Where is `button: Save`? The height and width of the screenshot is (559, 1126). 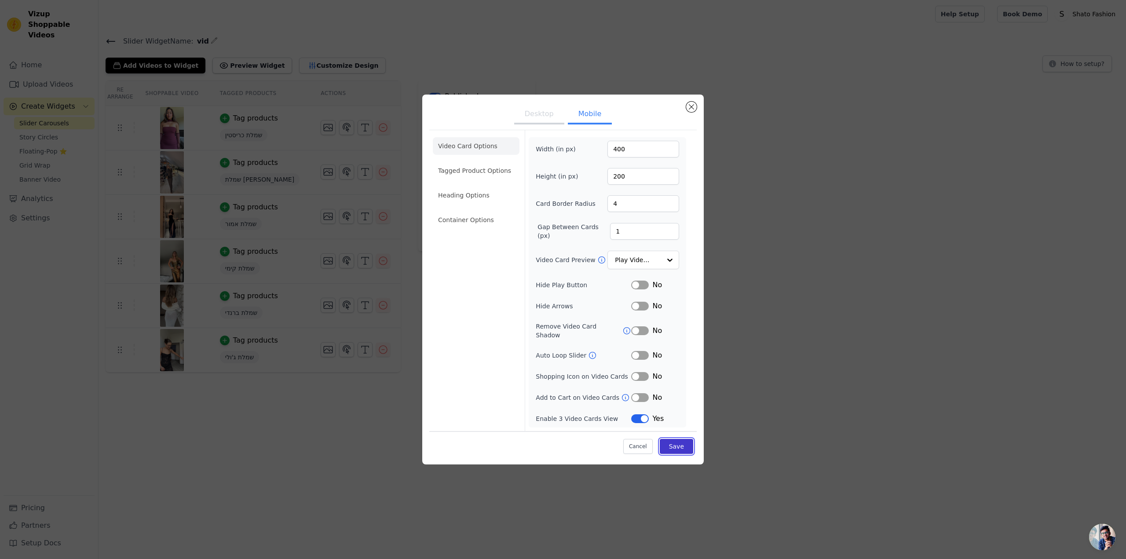
button: Save is located at coordinates (677, 447).